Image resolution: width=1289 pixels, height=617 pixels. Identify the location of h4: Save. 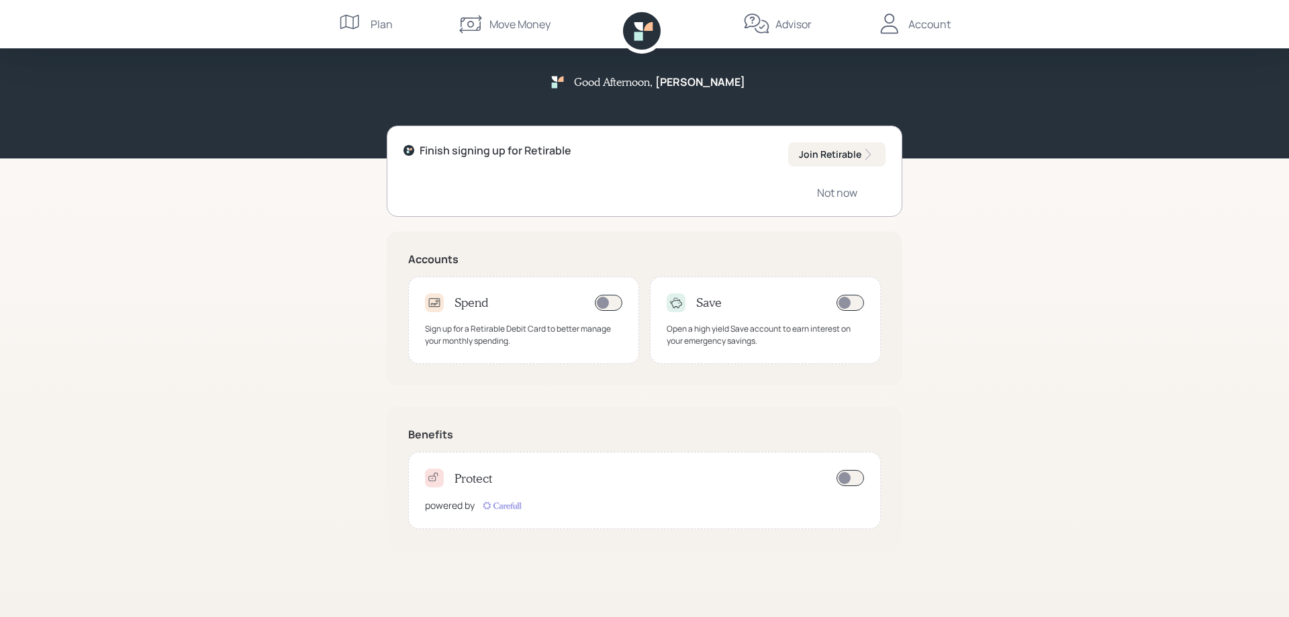
(709, 303).